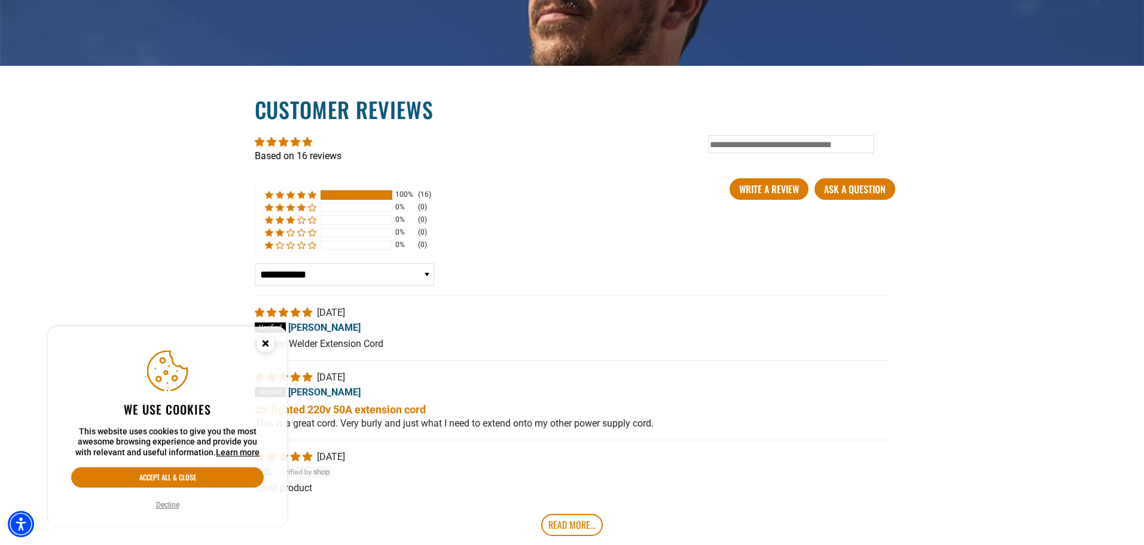 The width and height of the screenshot is (1144, 545). Describe the element at coordinates (572, 344) in the screenshot. I see `p: Lighted Welder Extension Cord` at that location.